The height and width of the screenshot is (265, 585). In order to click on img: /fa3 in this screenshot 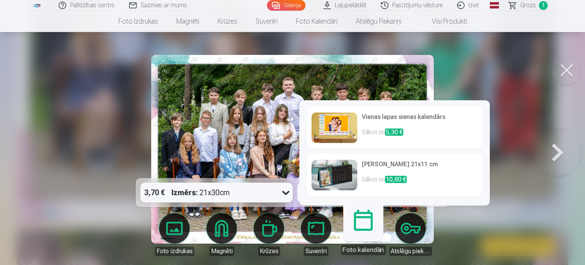, I will do `click(37, 5)`.